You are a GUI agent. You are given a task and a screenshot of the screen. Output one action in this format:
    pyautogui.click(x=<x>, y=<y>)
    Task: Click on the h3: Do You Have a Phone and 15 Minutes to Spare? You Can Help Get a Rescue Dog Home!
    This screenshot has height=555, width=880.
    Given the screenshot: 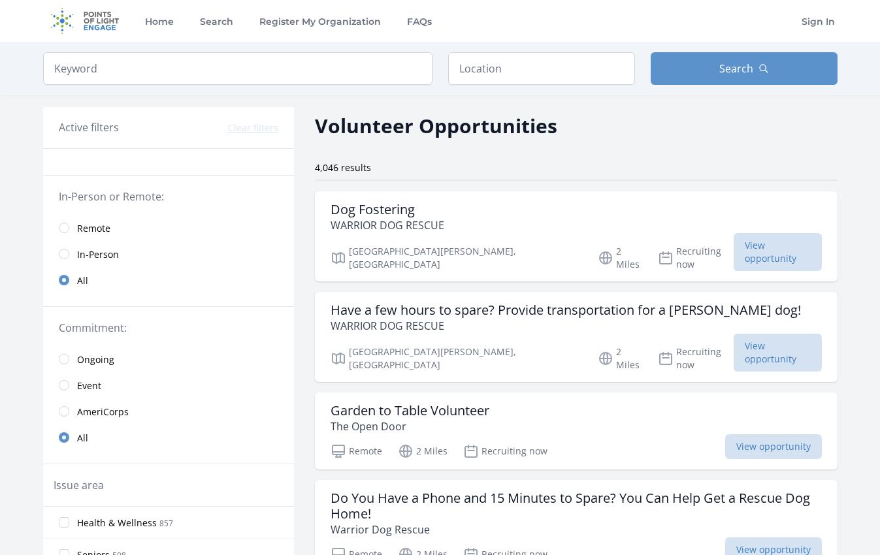 What is the action you would take?
    pyautogui.click(x=576, y=506)
    